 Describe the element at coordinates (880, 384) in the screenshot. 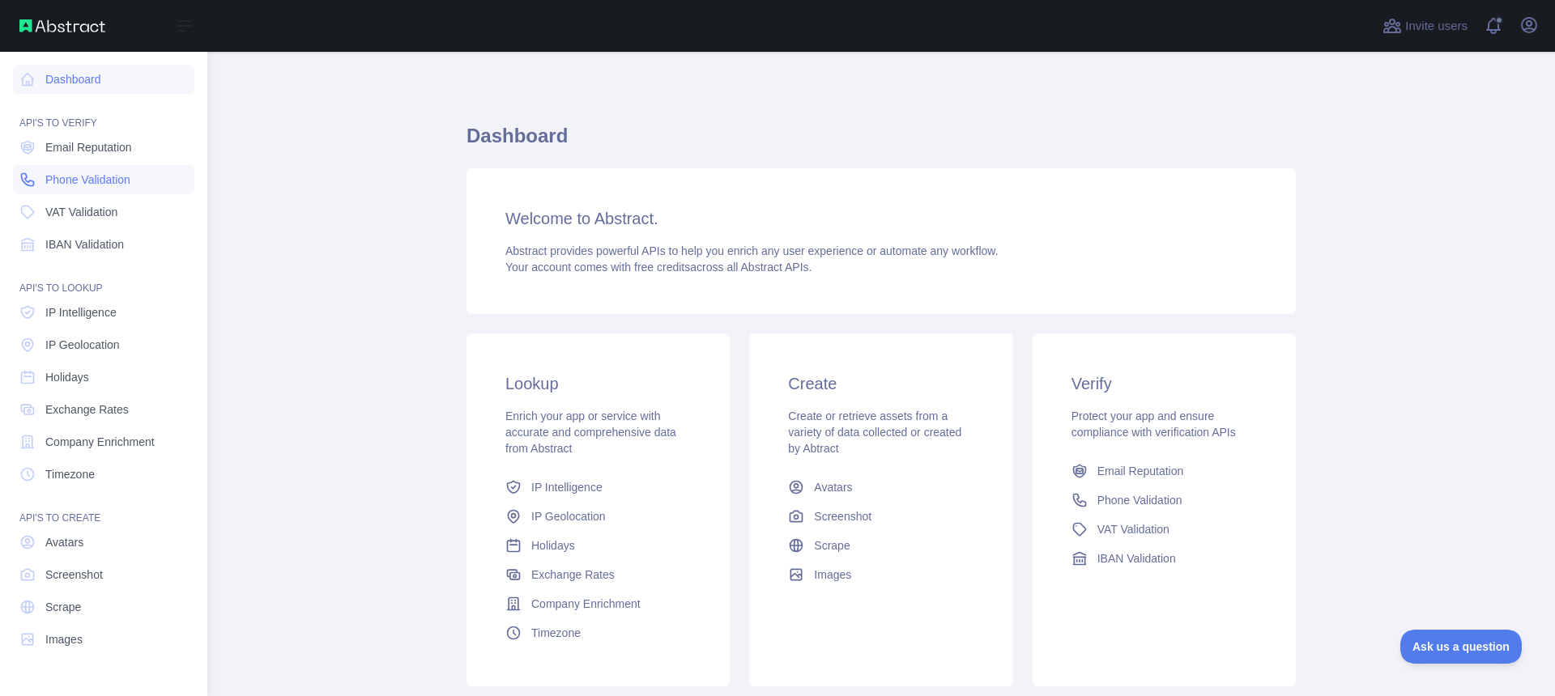

I see `h3: Create` at that location.